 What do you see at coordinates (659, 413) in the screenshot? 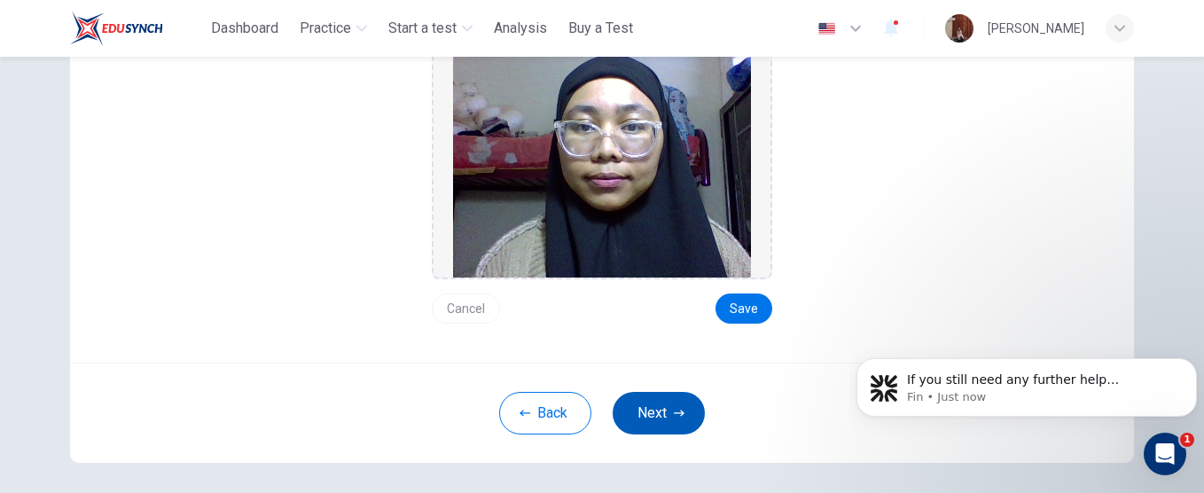
I see `button: Next` at bounding box center [659, 413].